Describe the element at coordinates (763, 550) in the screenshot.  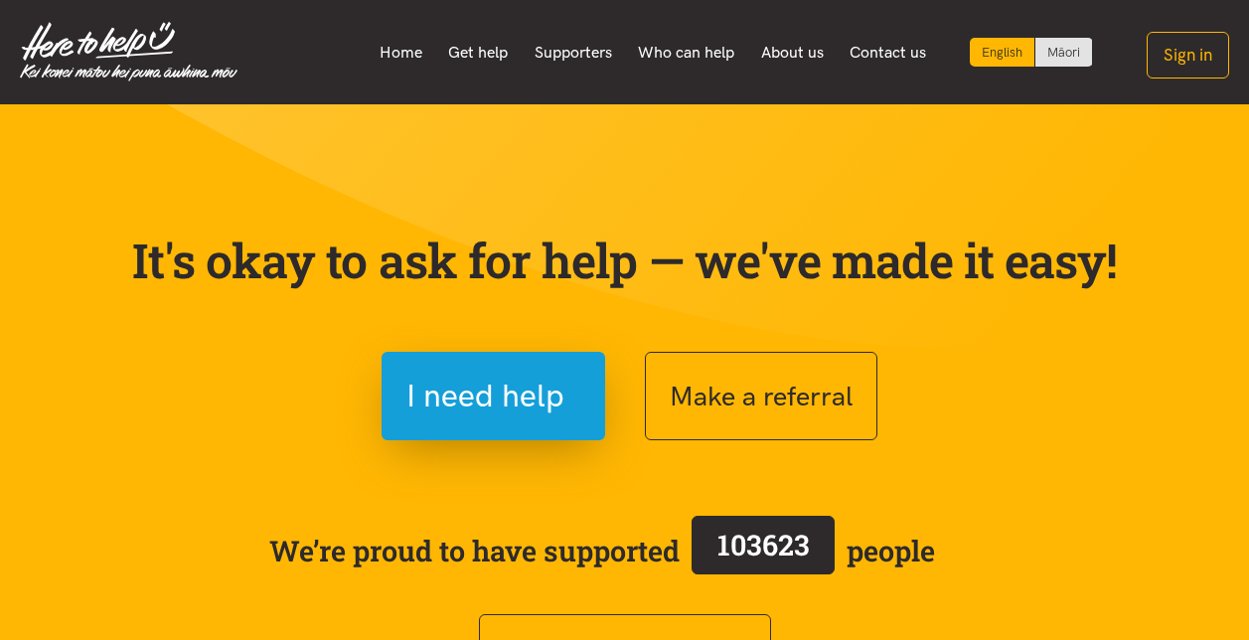
I see `a: 103623` at that location.